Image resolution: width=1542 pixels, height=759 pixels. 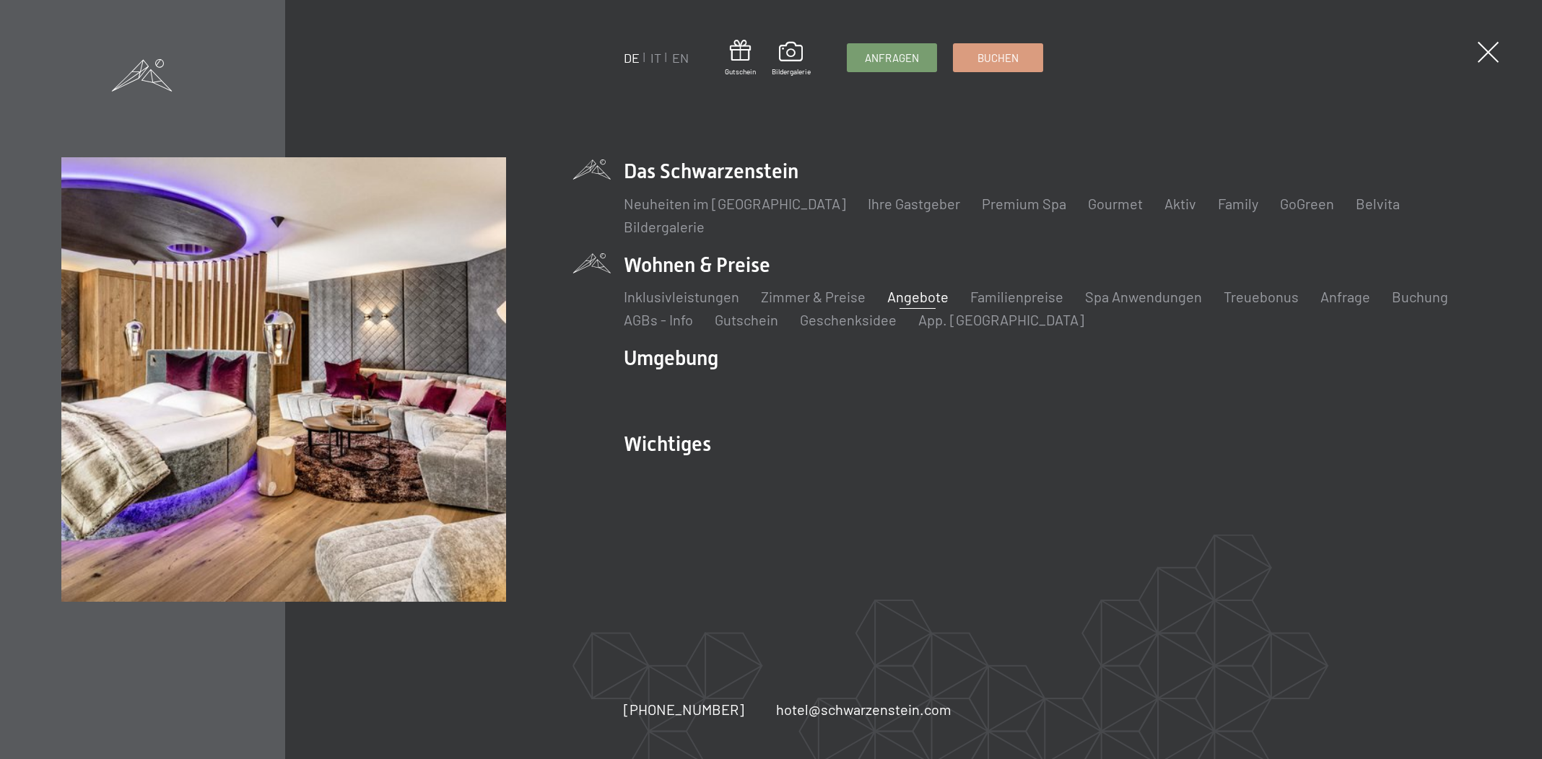 What do you see at coordinates (1143, 297) in the screenshot?
I see `a: Spa Anwendungen` at bounding box center [1143, 297].